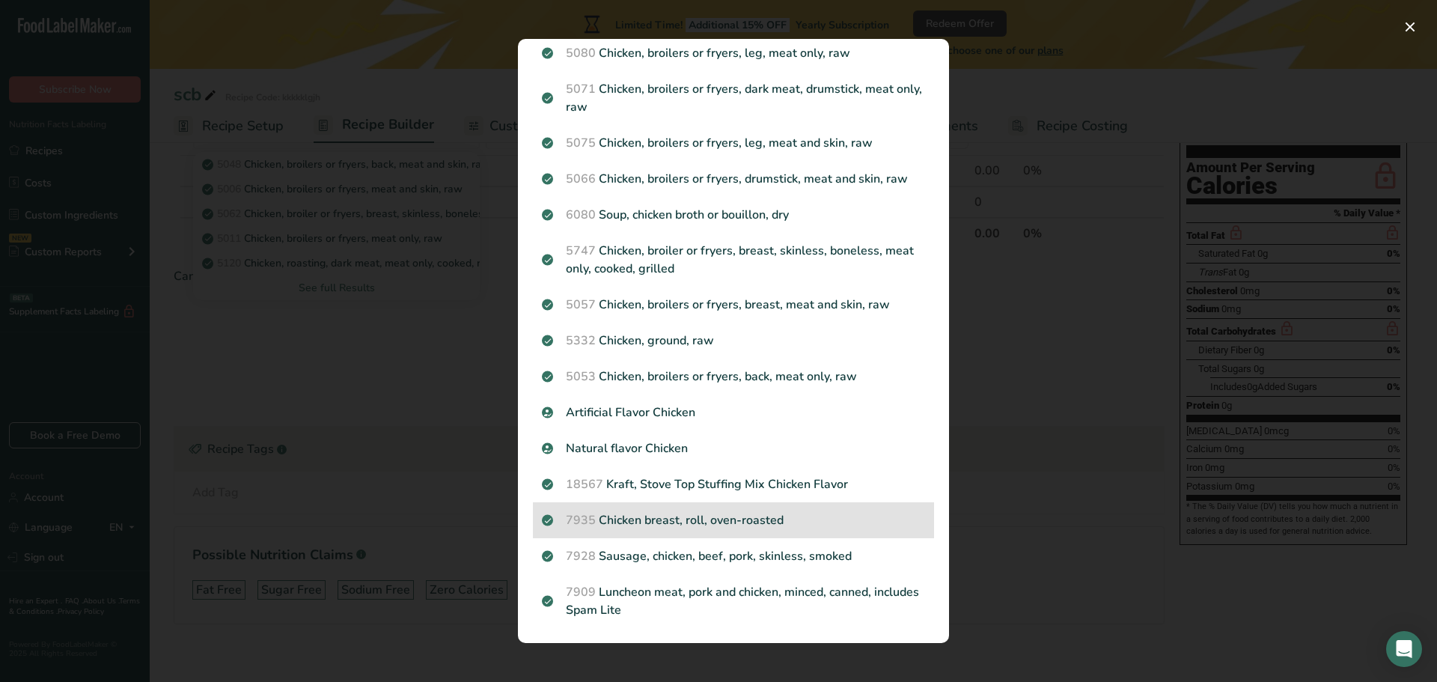  What do you see at coordinates (581, 251) in the screenshot?
I see `span: 5747` at bounding box center [581, 251].